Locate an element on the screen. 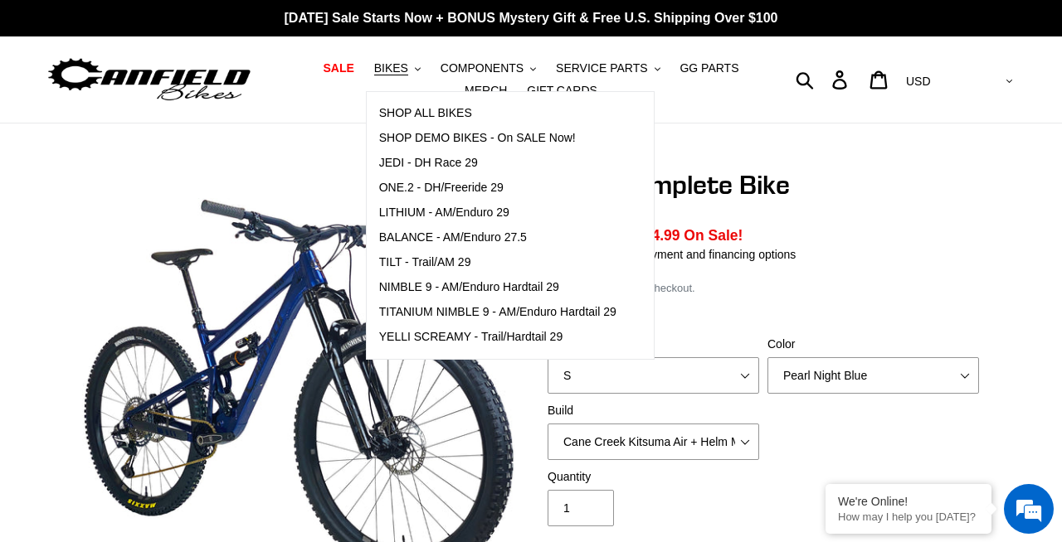 The image size is (1062, 542). button: COMPONENTS is located at coordinates (488, 68).